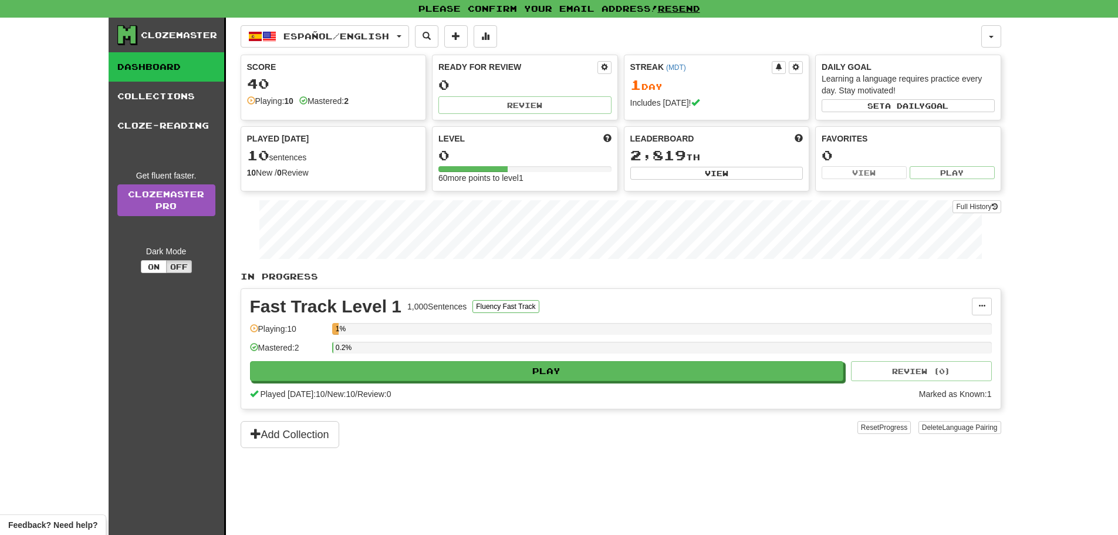  What do you see at coordinates (179, 35) in the screenshot?
I see `div: Clozemaster` at bounding box center [179, 35].